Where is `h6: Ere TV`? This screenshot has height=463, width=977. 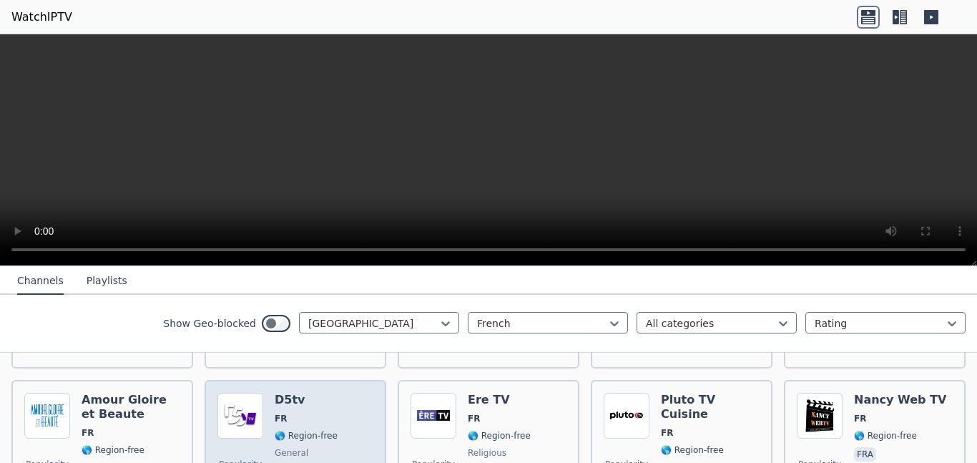
h6: Ere TV is located at coordinates (499, 400).